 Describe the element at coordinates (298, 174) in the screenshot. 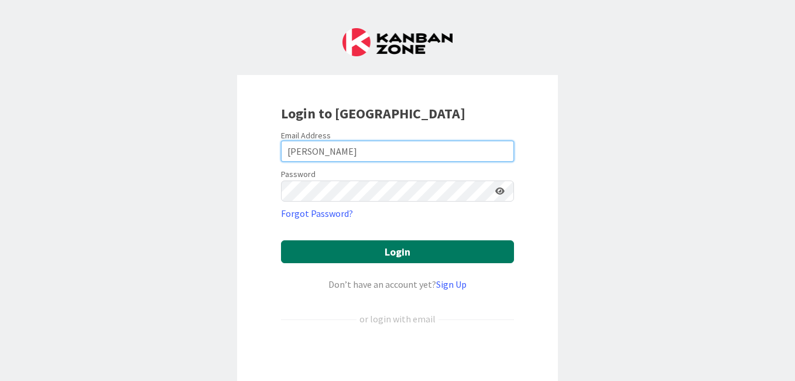

I see `label: Password` at that location.